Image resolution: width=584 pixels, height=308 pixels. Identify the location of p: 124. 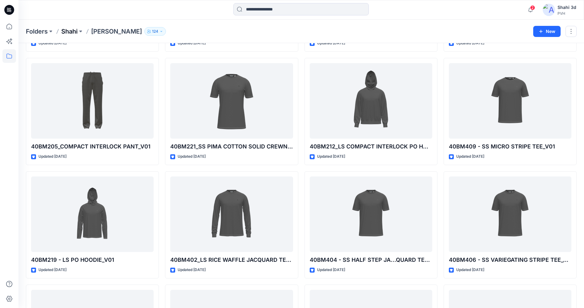
(155, 31).